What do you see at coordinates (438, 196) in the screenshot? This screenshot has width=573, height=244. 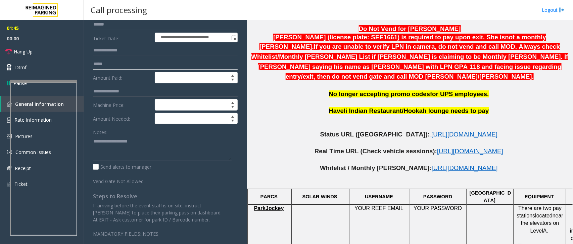 I see `span: PASSWORD` at bounding box center [438, 196].